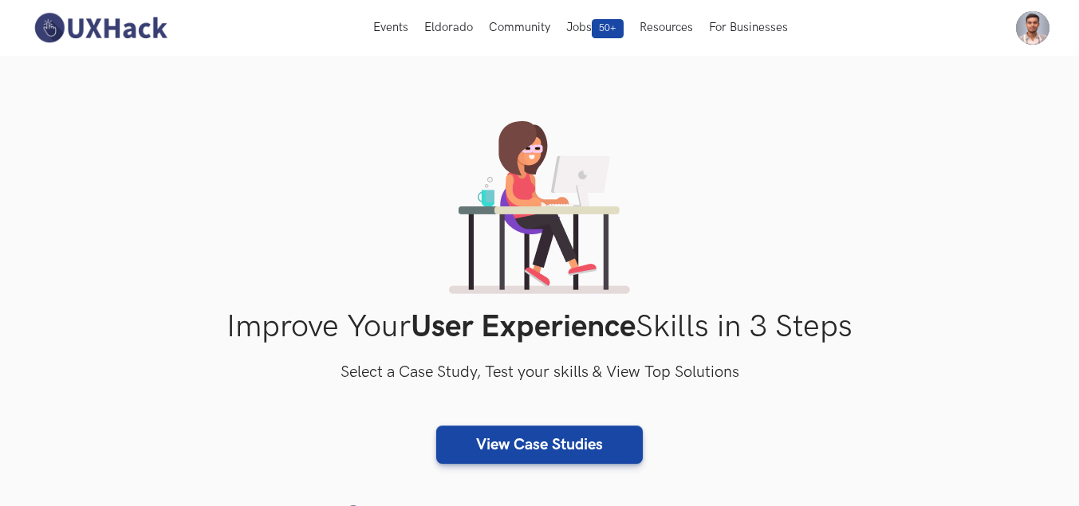 This screenshot has height=506, width=1079. What do you see at coordinates (1032, 28) in the screenshot?
I see `img: Your profile pic` at bounding box center [1032, 28].